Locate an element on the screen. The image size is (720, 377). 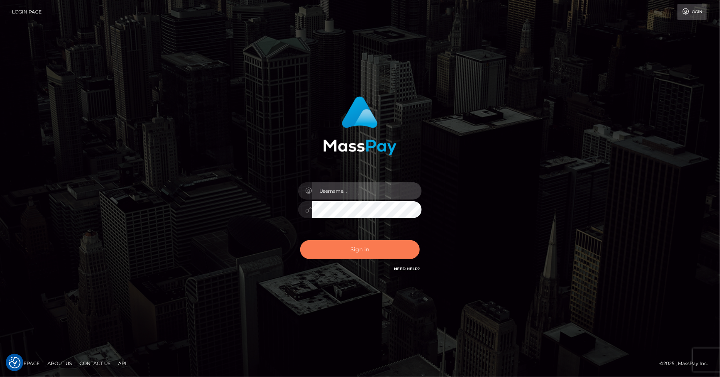
img: MassPay Login is located at coordinates (360, 126).